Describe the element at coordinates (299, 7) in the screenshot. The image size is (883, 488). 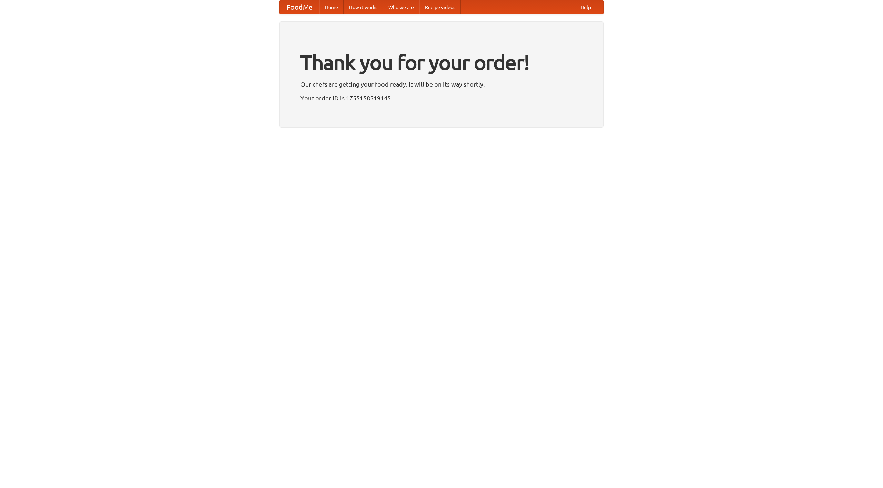
I see `a: FoodMe` at that location.